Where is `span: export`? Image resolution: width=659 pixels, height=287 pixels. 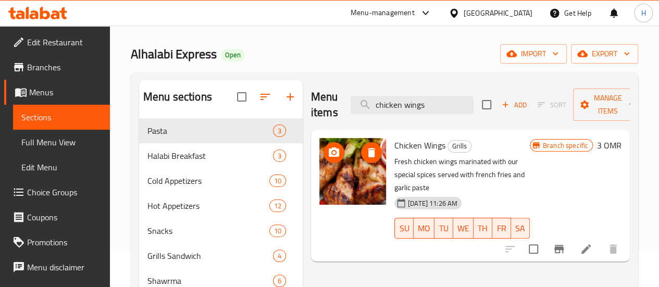 span: export is located at coordinates (604, 54).